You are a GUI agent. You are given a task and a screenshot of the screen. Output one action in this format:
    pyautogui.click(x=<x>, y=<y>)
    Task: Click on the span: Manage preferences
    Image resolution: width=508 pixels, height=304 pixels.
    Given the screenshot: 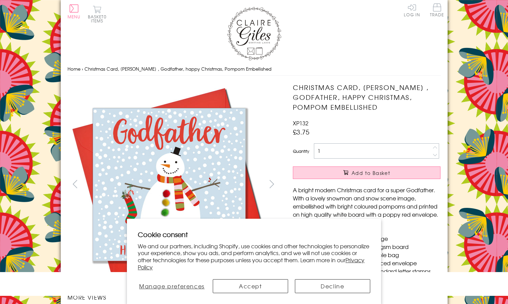 What is the action you would take?
    pyautogui.click(x=172, y=286)
    